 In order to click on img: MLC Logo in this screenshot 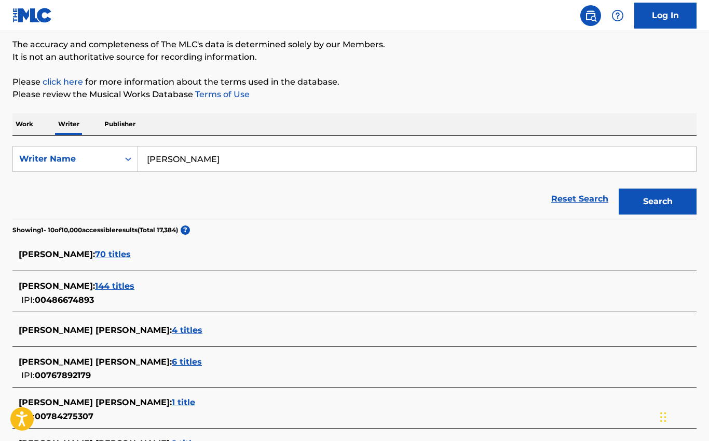, I will do `click(32, 15)`.